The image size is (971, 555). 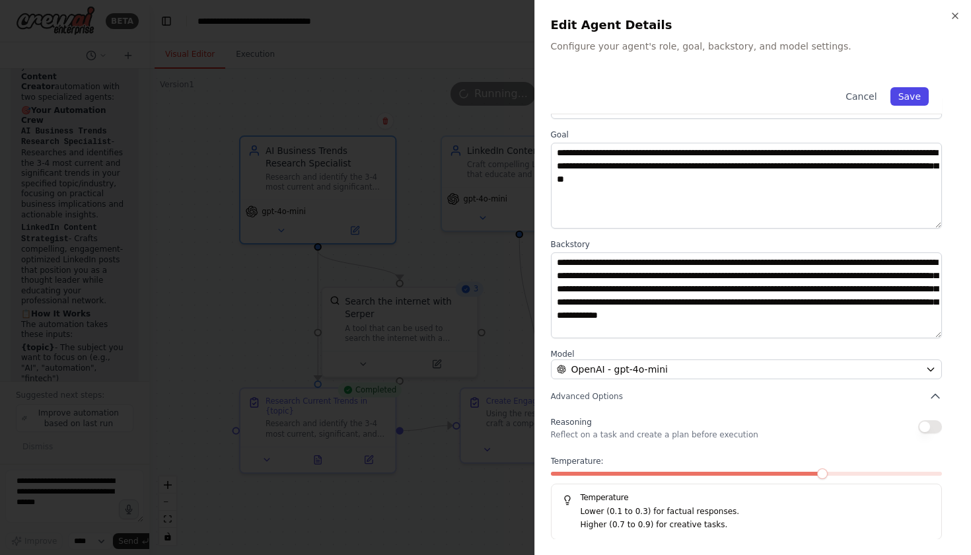 What do you see at coordinates (619, 369) in the screenshot?
I see `span: OpenAI - gpt-4o-mini` at bounding box center [619, 369].